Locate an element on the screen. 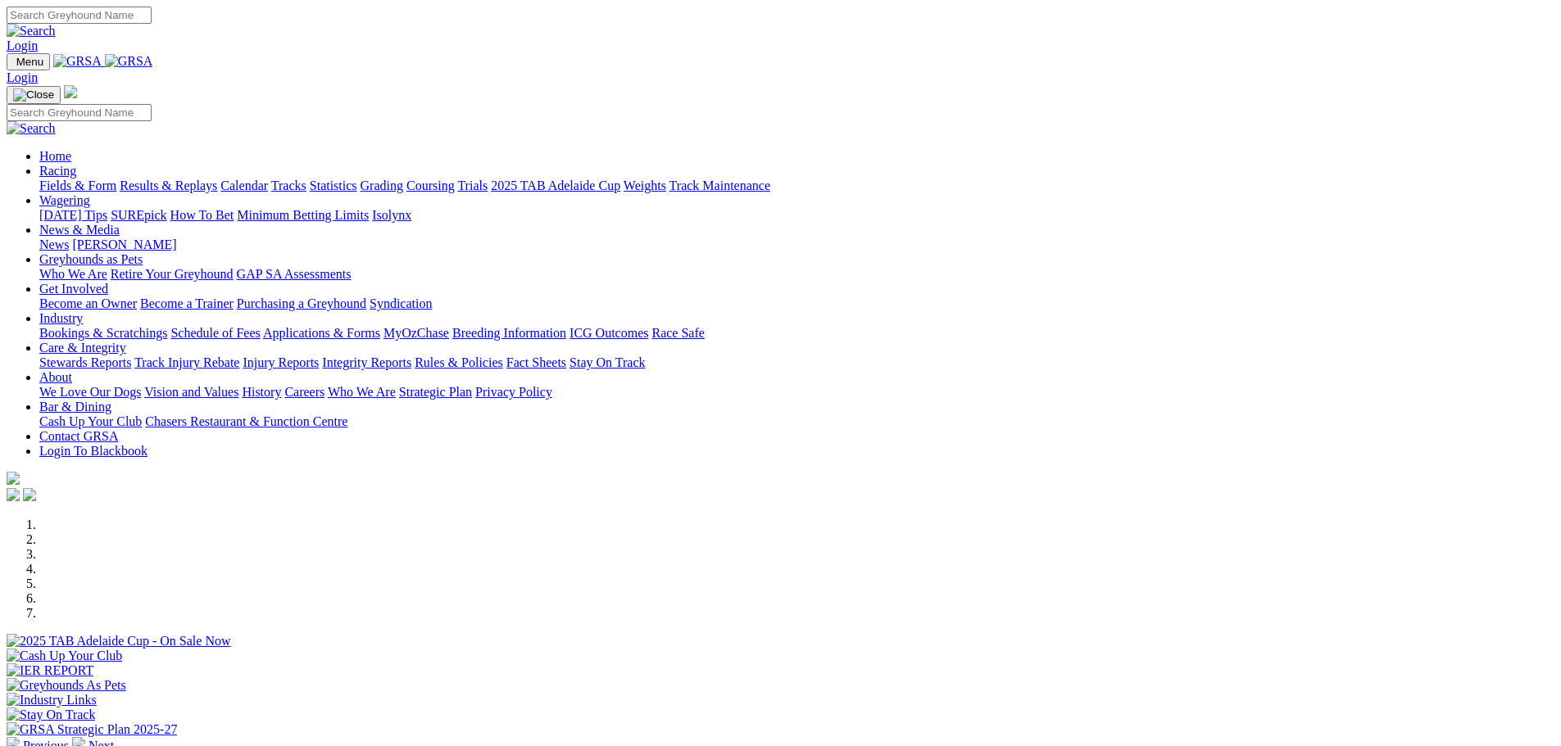 The height and width of the screenshot is (746, 1561). a: Stewards Reports is located at coordinates (85, 362).